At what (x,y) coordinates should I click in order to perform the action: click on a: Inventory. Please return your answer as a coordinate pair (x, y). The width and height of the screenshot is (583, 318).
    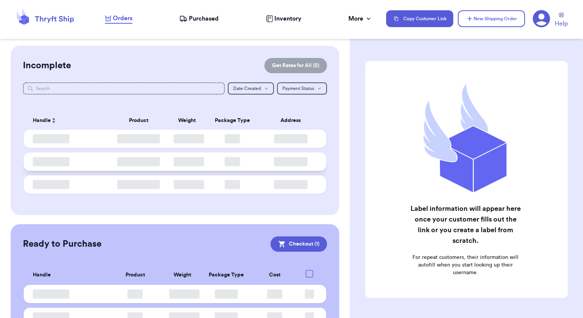
    Looking at the image, I should click on (284, 19).